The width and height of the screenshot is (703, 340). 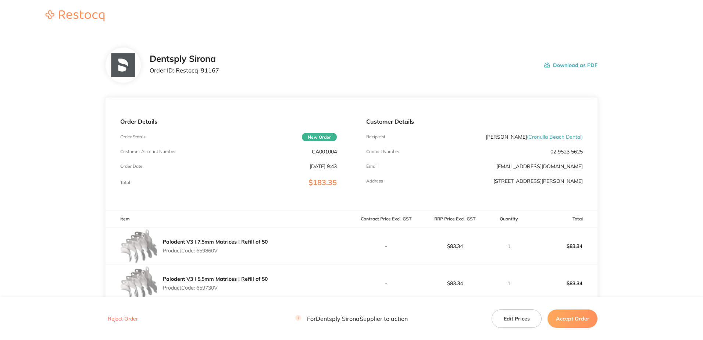 What do you see at coordinates (215, 250) in the screenshot?
I see `p: Product Code: 659860V` at bounding box center [215, 250].